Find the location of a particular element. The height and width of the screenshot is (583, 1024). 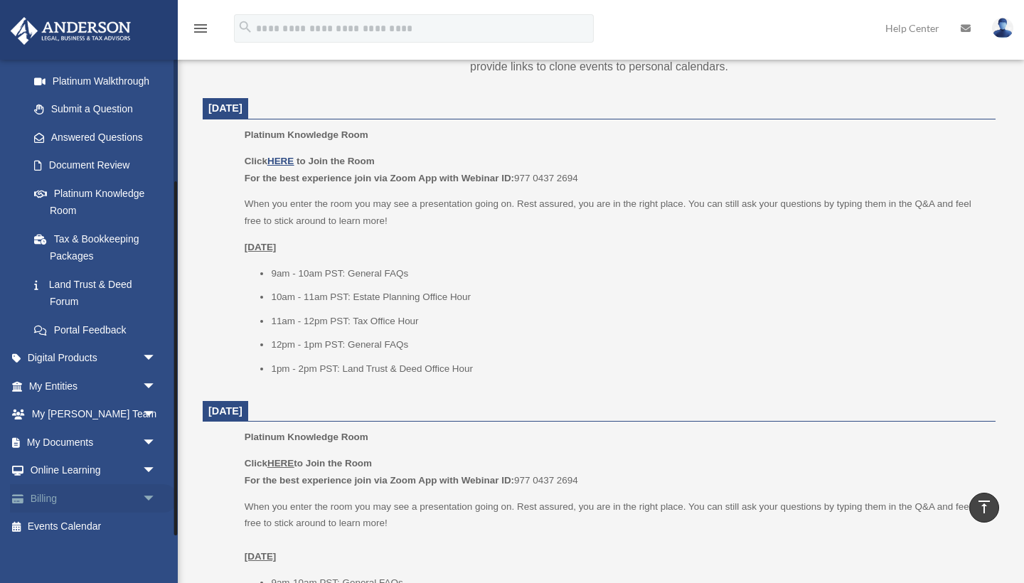

li: 12pm - 1pm PST: General FAQs is located at coordinates (628, 345).